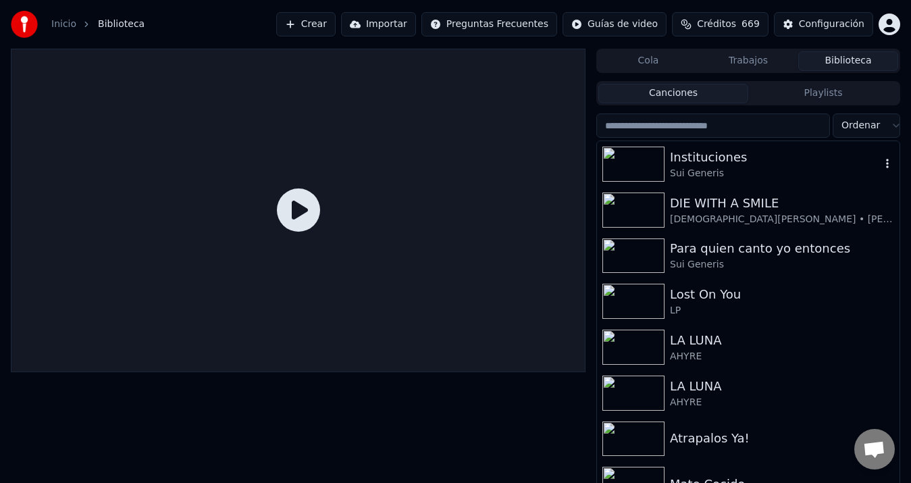 The width and height of the screenshot is (911, 483). Describe the element at coordinates (782, 294) in the screenshot. I see `div: Lost On You` at that location.